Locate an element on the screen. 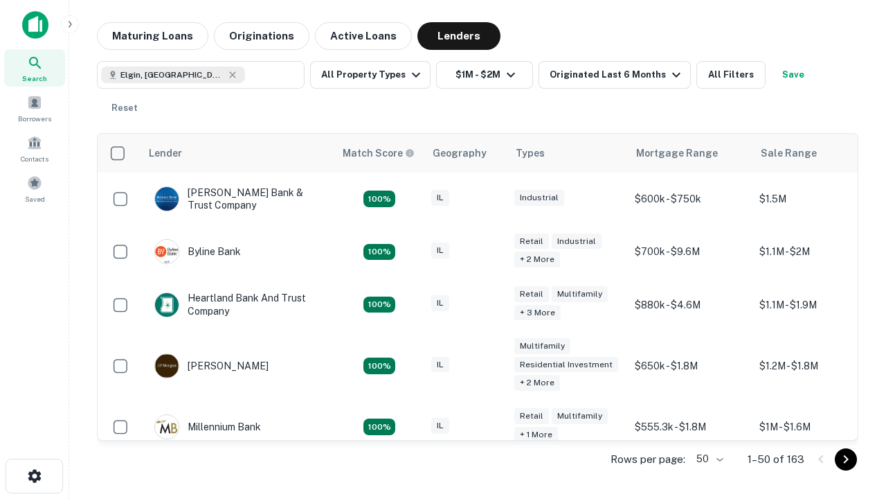 The width and height of the screenshot is (886, 499). div: Sale Range is located at coordinates (789, 153).